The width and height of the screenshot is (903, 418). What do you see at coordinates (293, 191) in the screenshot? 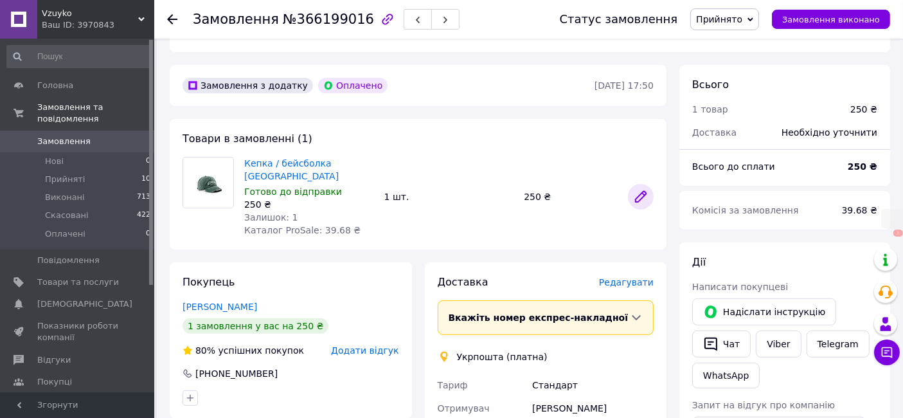
I see `span: Готово до відправки` at bounding box center [293, 191].